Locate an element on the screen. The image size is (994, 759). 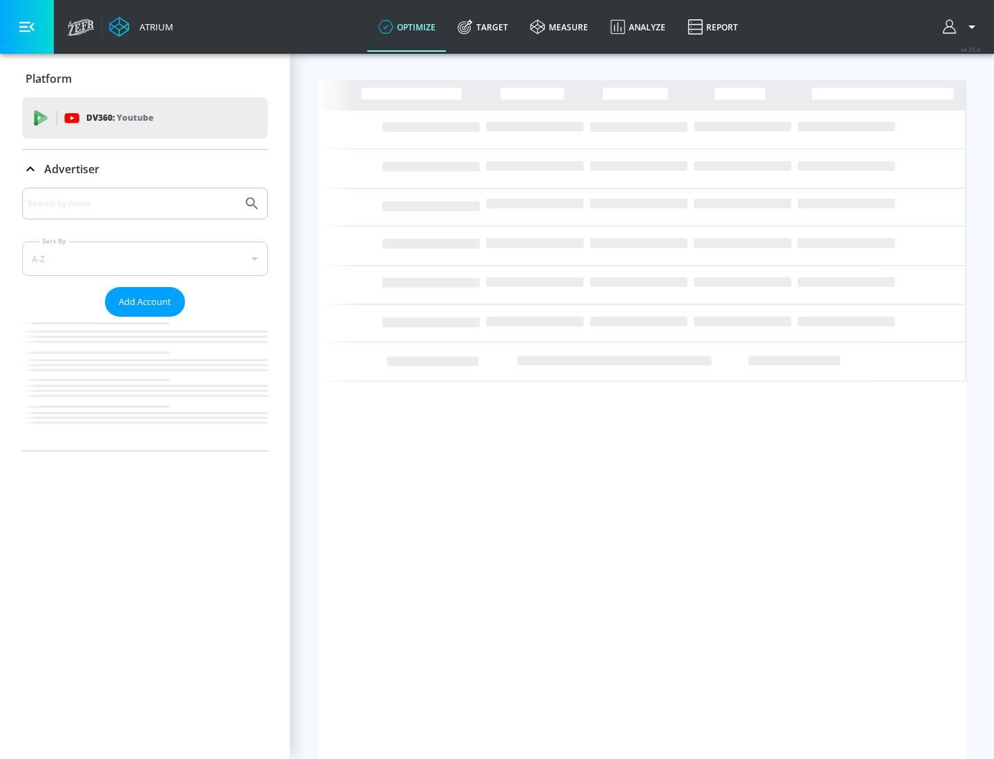
div: DV360: Youtube is located at coordinates (145, 118).